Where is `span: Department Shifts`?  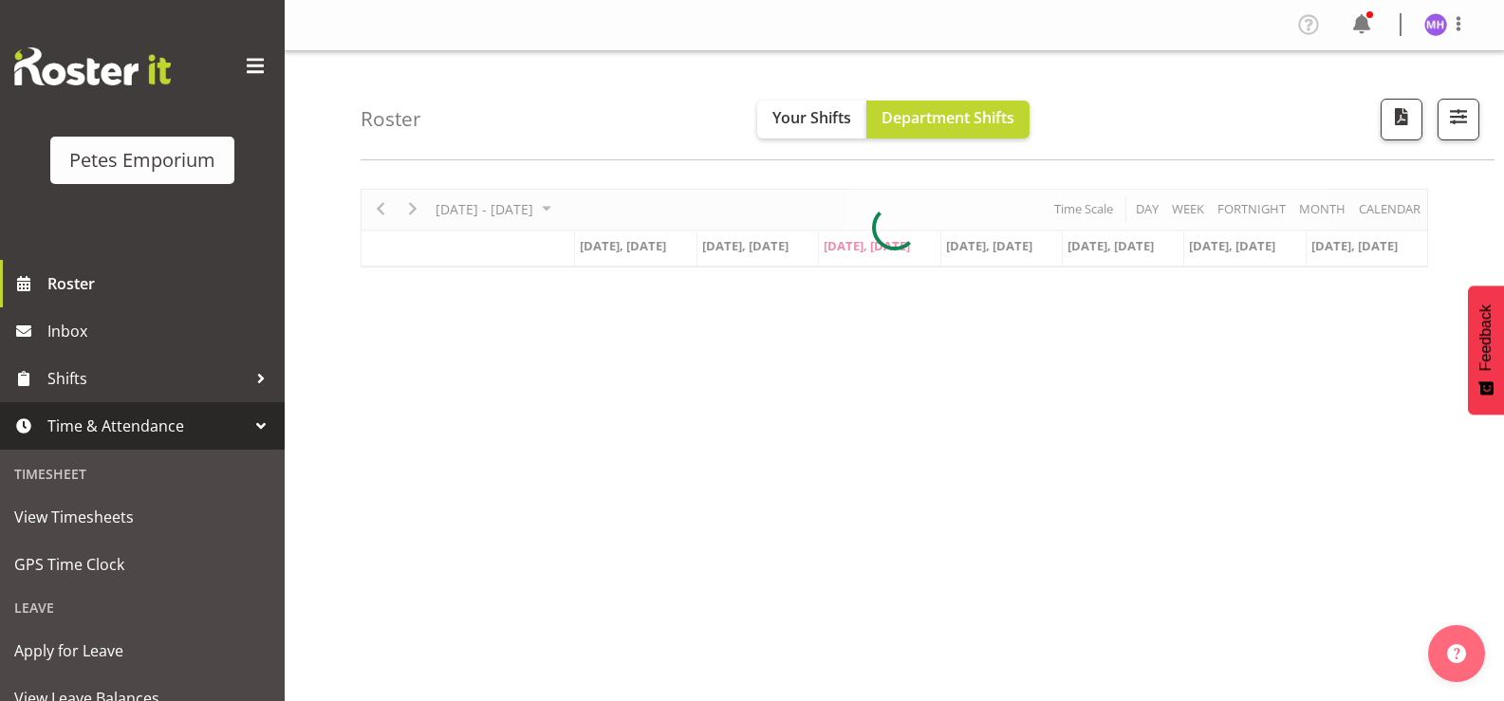 span: Department Shifts is located at coordinates (948, 118).